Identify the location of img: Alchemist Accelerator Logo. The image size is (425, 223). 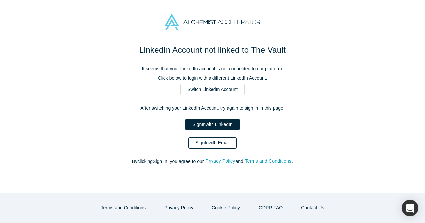
(212, 22).